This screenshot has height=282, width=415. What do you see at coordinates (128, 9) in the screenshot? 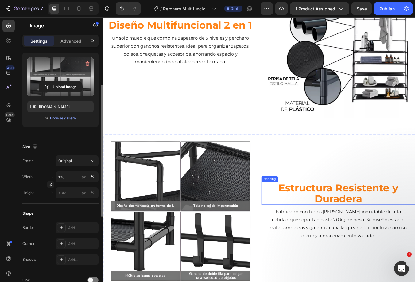
I see `div: Undo/Redo` at bounding box center [128, 9].